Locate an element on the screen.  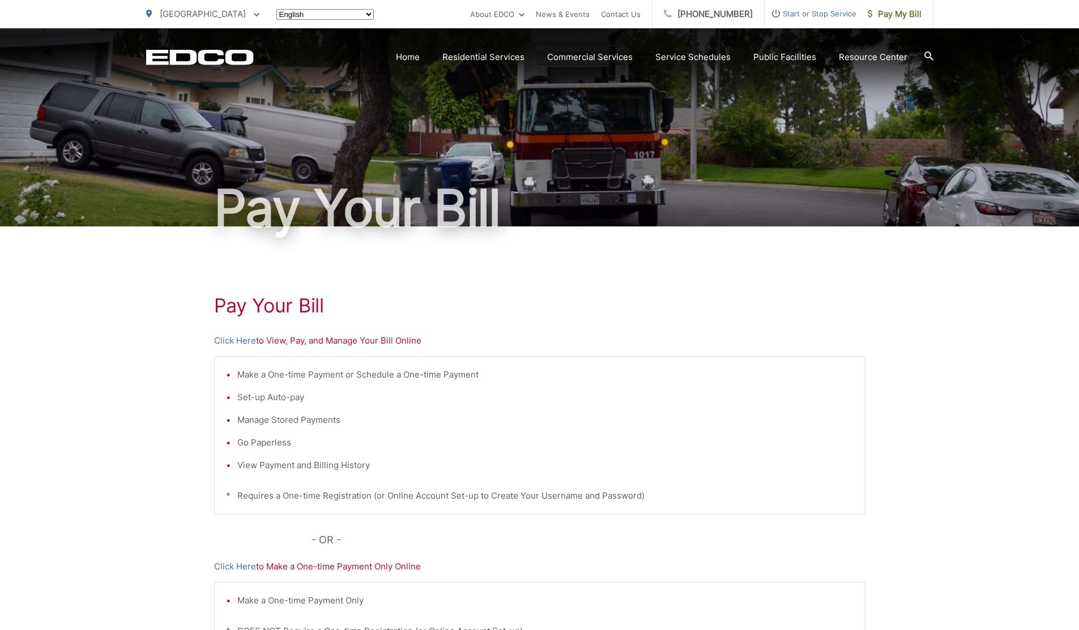
a: EDCD logo. Return to the homepage. is located at coordinates (200, 57).